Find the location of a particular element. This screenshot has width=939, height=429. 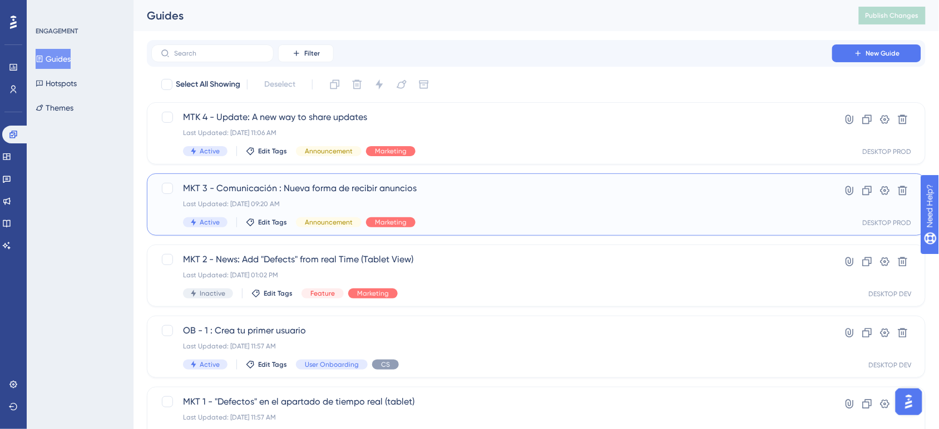

span: MKT 3 - Comunicación : Nueva forma de recibir anuncios is located at coordinates (492, 189).